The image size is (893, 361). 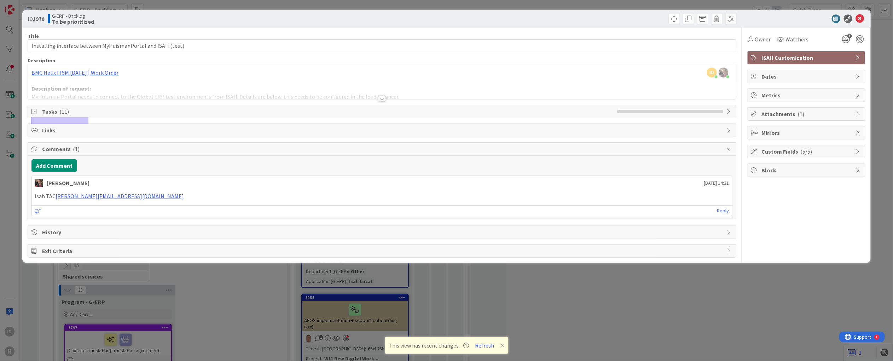 I want to click on span: Custom Fields, so click(x=807, y=151).